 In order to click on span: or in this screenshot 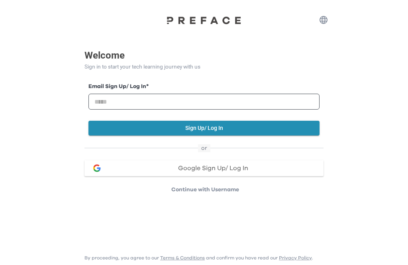, I will do `click(204, 148)`.